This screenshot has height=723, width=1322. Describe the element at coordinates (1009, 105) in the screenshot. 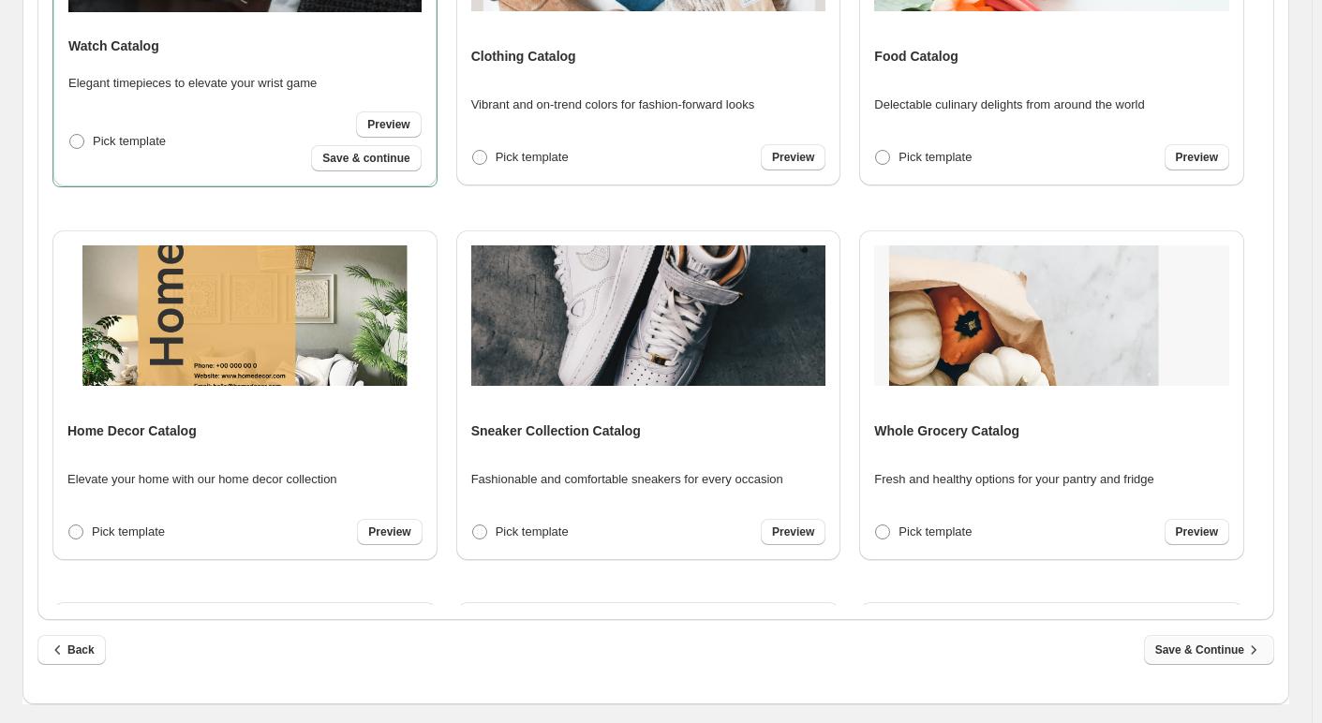

I see `p: Delectable culinary delights from around the world` at that location.